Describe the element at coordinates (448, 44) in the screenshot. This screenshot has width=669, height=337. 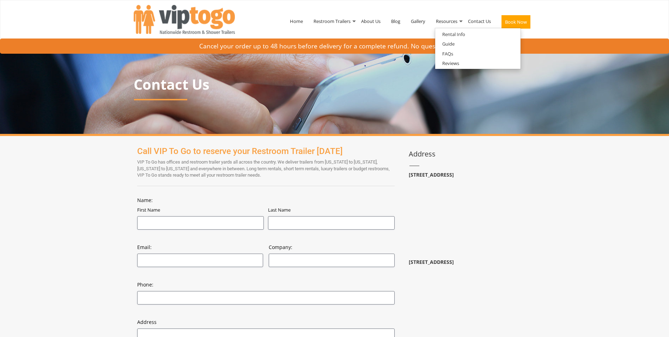
I see `a: Guide` at that location.